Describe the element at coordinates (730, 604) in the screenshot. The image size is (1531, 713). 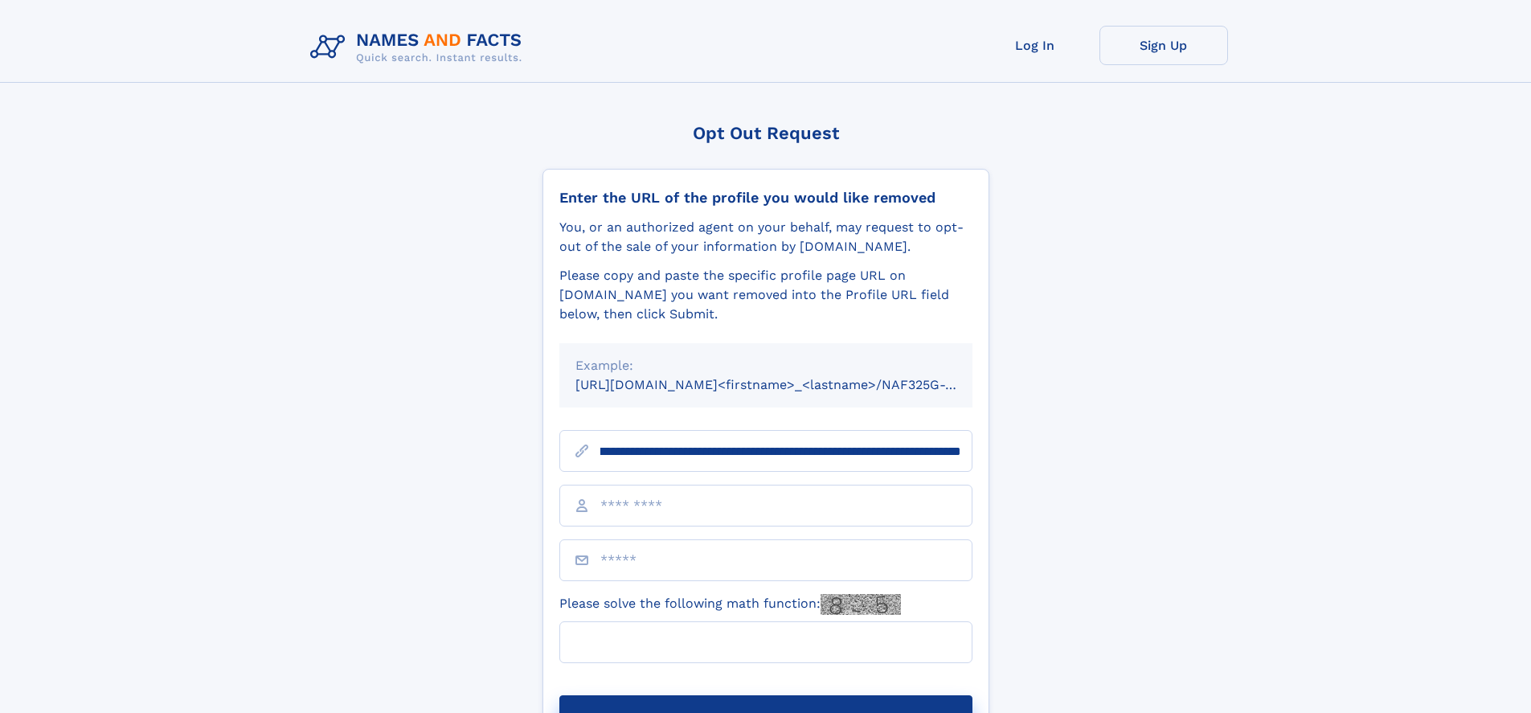
I see `label: Please solve the following math function:` at that location.